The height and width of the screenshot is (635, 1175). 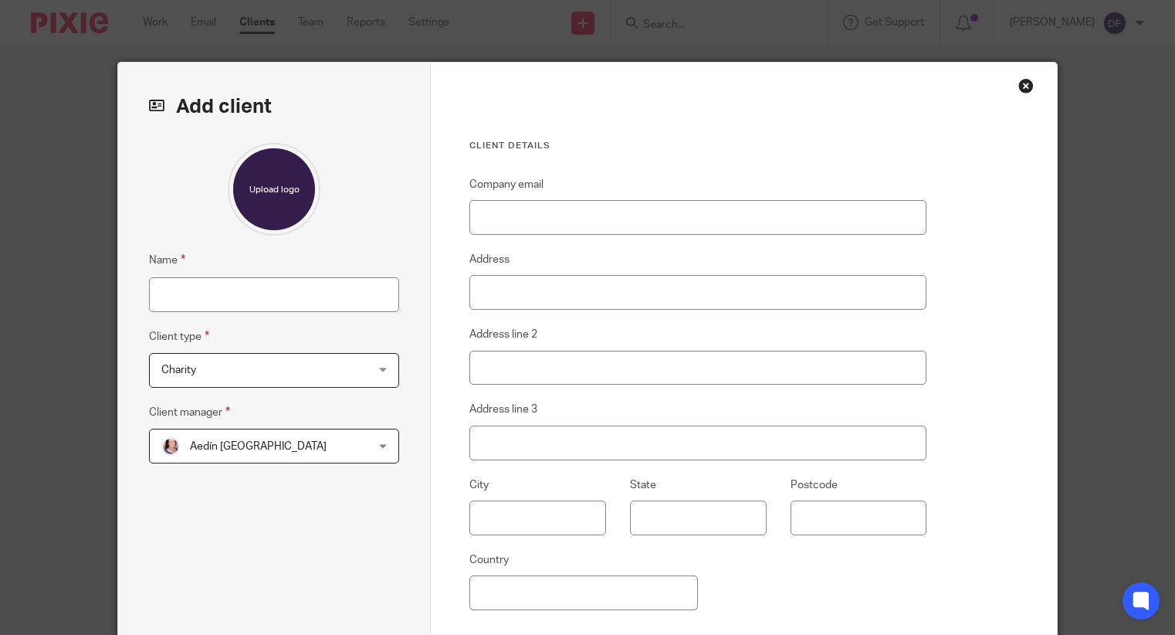 I want to click on div: Close this dialog window, so click(x=1026, y=86).